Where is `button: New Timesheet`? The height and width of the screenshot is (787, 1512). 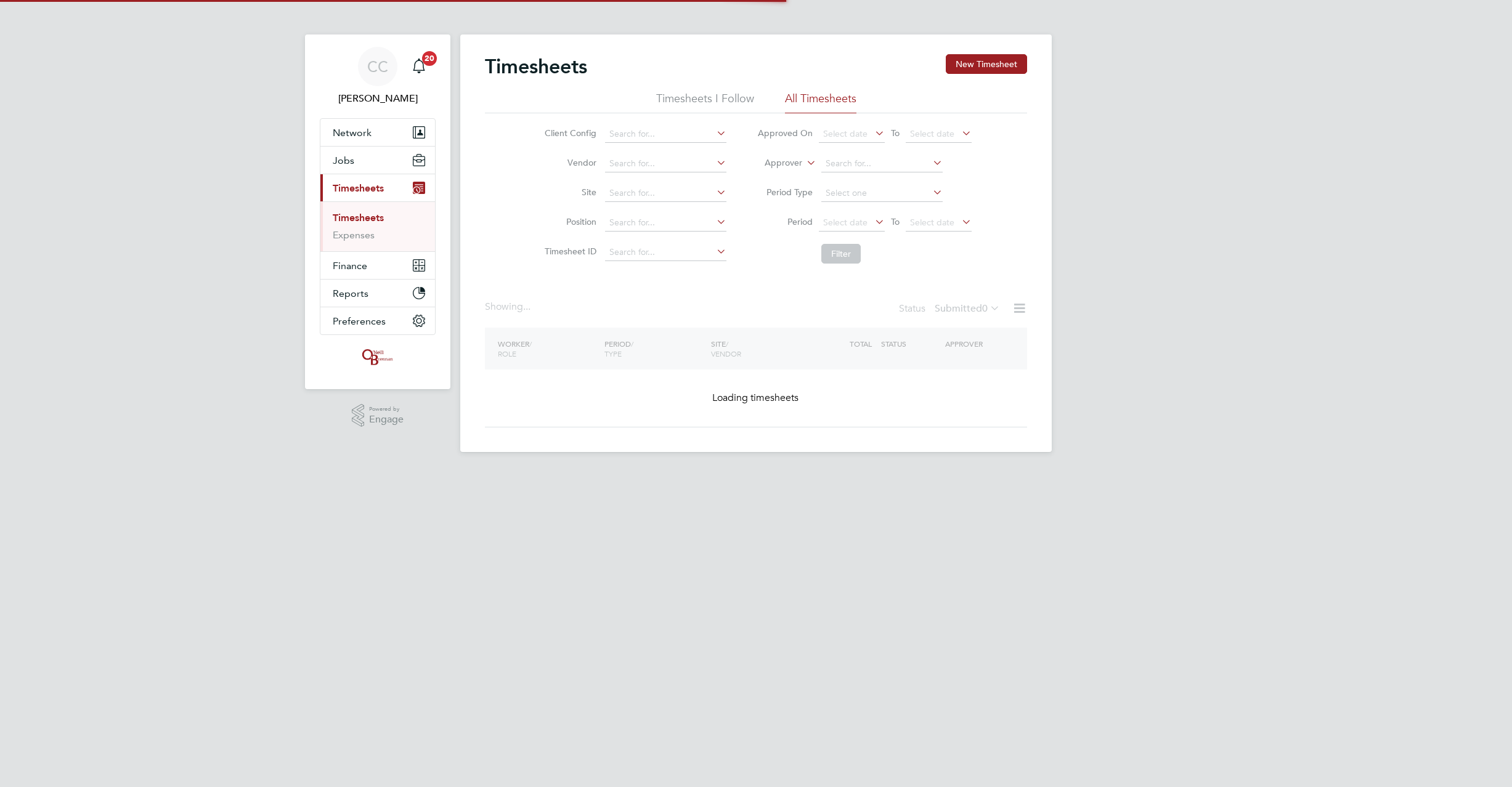 button: New Timesheet is located at coordinates (986, 64).